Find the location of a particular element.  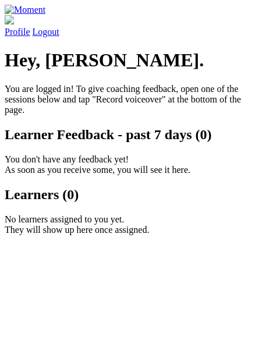

h2: Learner Feedback - past 7 days (0) is located at coordinates (128, 135).